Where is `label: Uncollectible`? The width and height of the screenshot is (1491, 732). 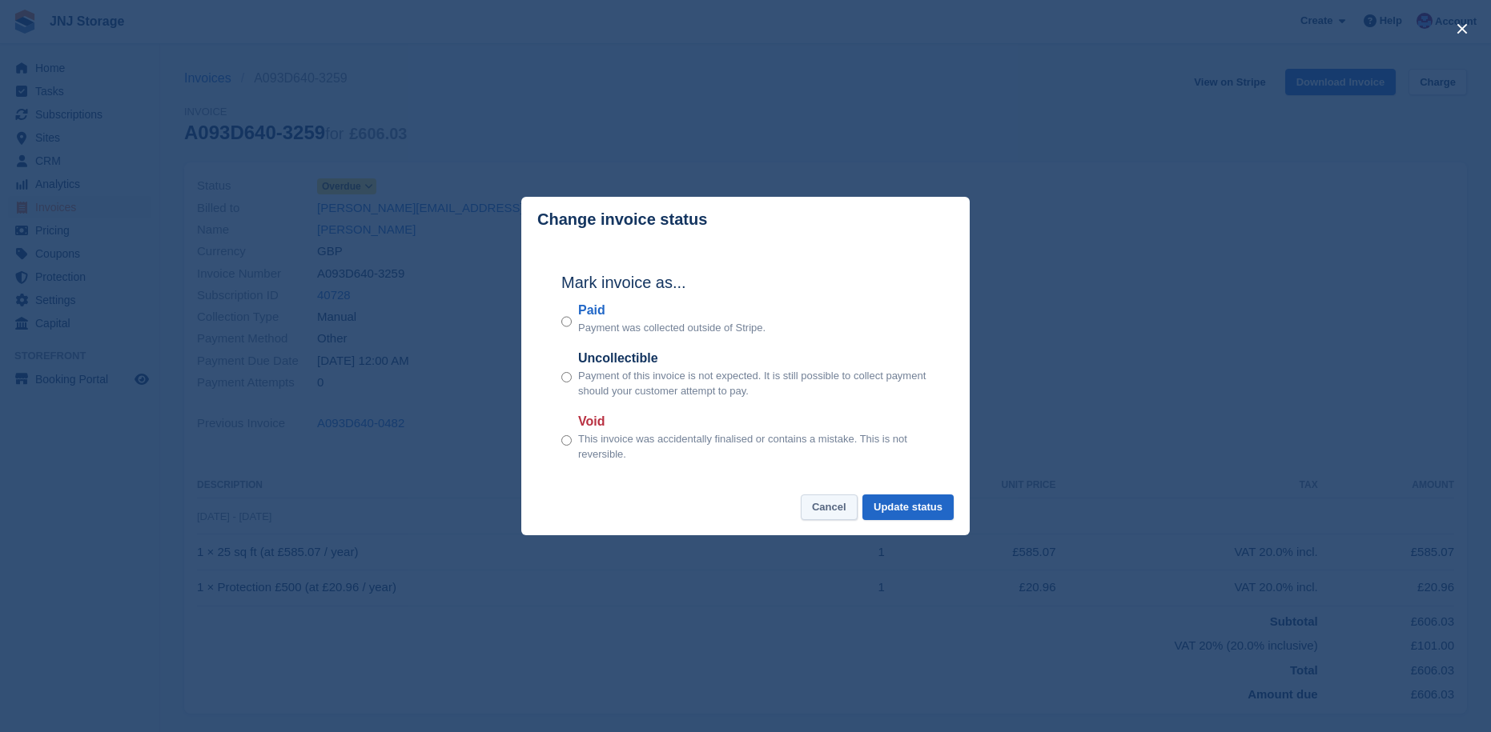 label: Uncollectible is located at coordinates (753, 359).